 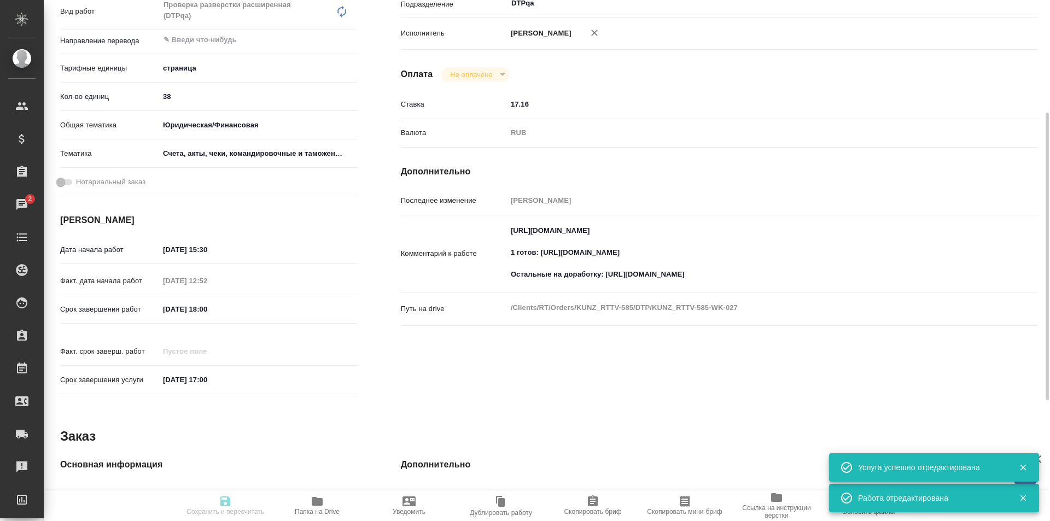 What do you see at coordinates (30, 199) in the screenshot?
I see `span: 2` at bounding box center [30, 199].